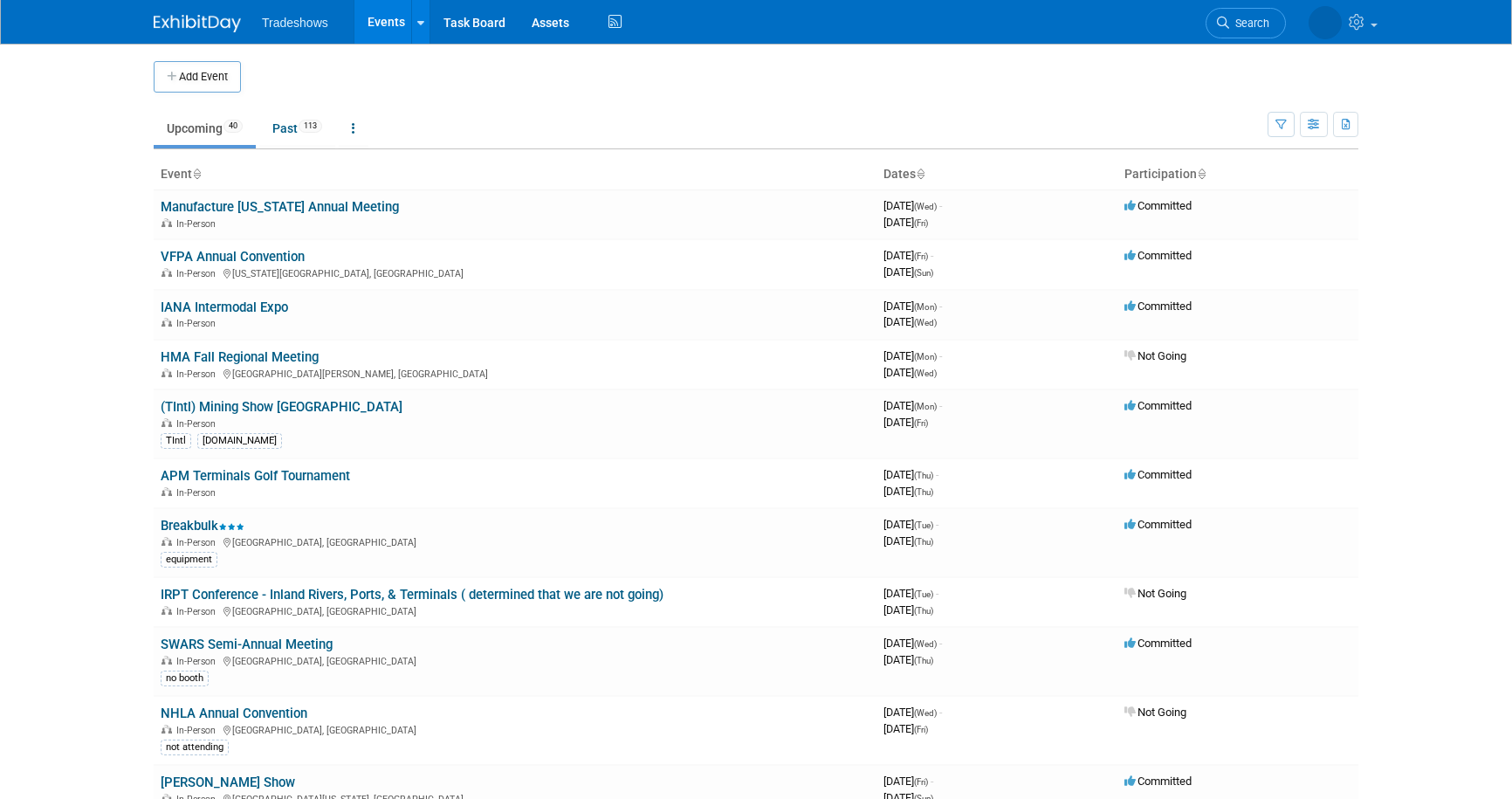 The image size is (1512, 799). What do you see at coordinates (920, 173) in the screenshot?
I see `a: Sort by Start Date` at bounding box center [920, 173].